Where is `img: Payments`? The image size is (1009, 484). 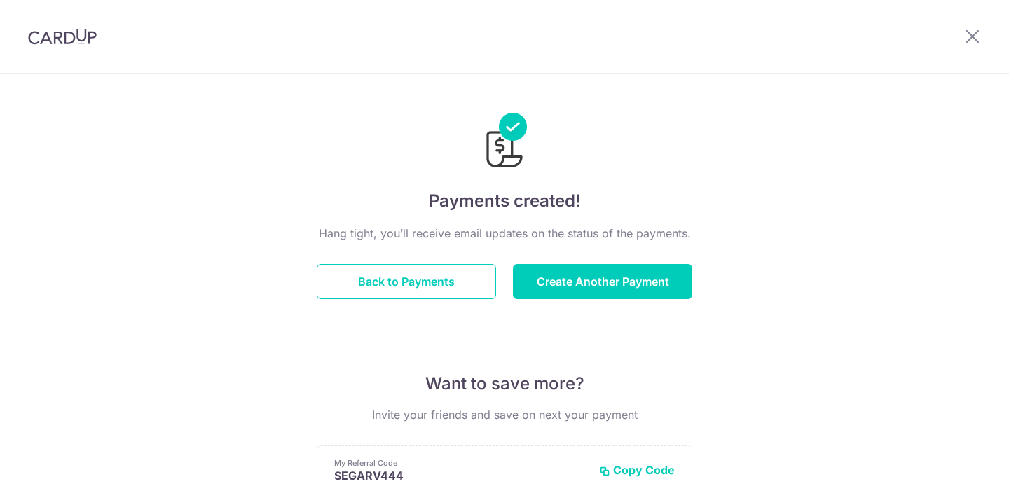
img: Payments is located at coordinates (504, 142).